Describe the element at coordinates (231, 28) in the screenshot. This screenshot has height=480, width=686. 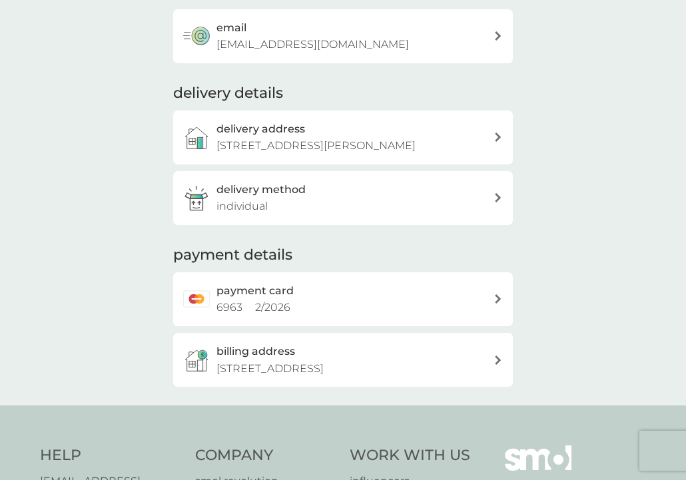
I see `h3: email` at that location.